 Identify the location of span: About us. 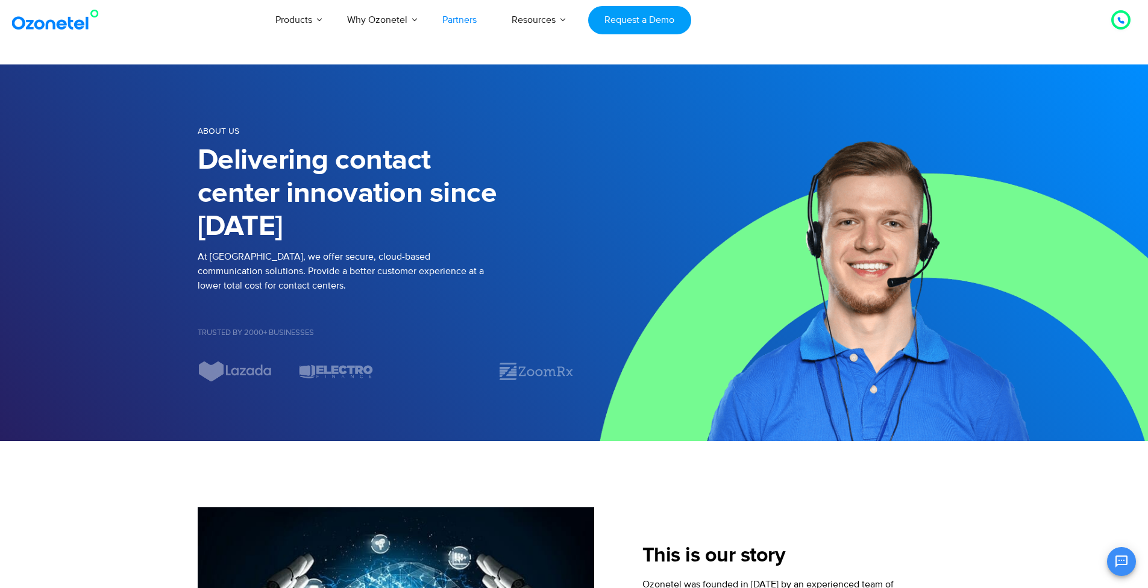
(218, 131).